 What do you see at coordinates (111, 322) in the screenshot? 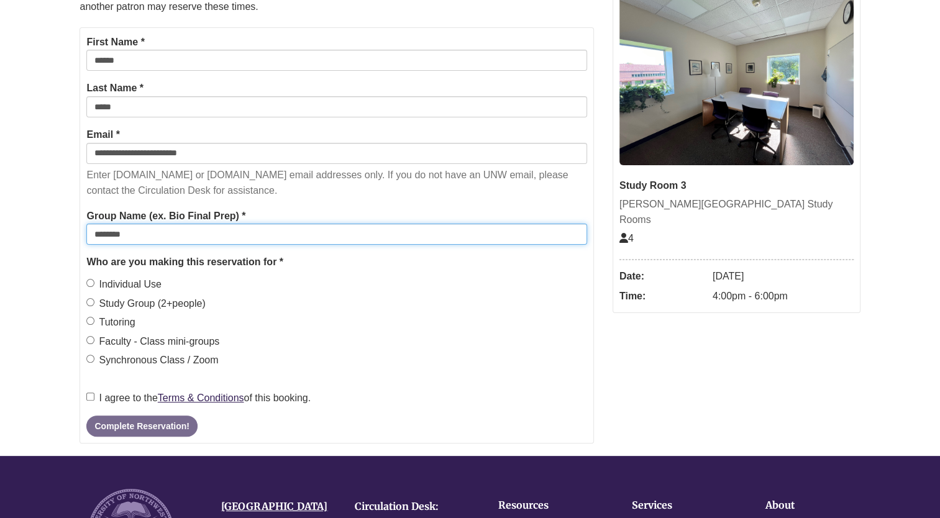
I see `label: Tutoring` at bounding box center [111, 322].